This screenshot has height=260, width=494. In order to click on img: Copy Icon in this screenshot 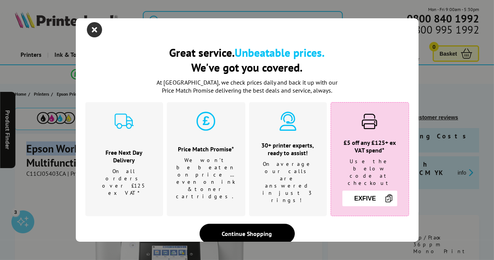, I will do `click(389, 198)`.